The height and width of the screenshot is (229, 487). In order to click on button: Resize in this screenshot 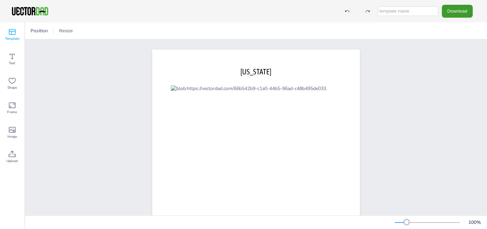, I will do `click(66, 31)`.